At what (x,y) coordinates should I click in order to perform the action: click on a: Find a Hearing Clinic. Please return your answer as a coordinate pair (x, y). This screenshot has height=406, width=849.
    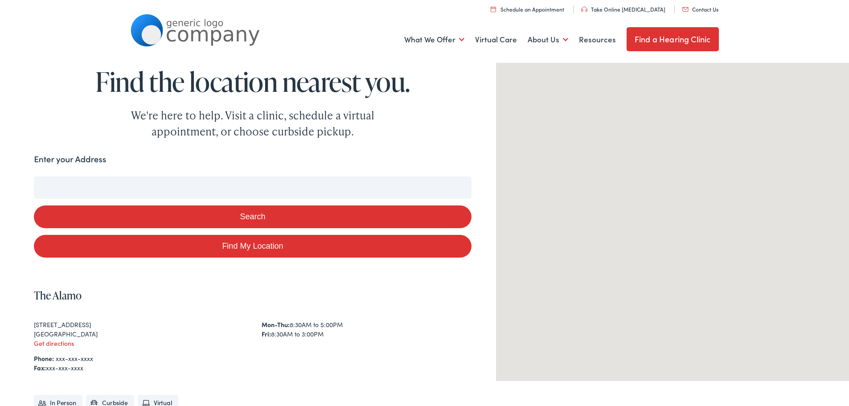
    Looking at the image, I should click on (673, 39).